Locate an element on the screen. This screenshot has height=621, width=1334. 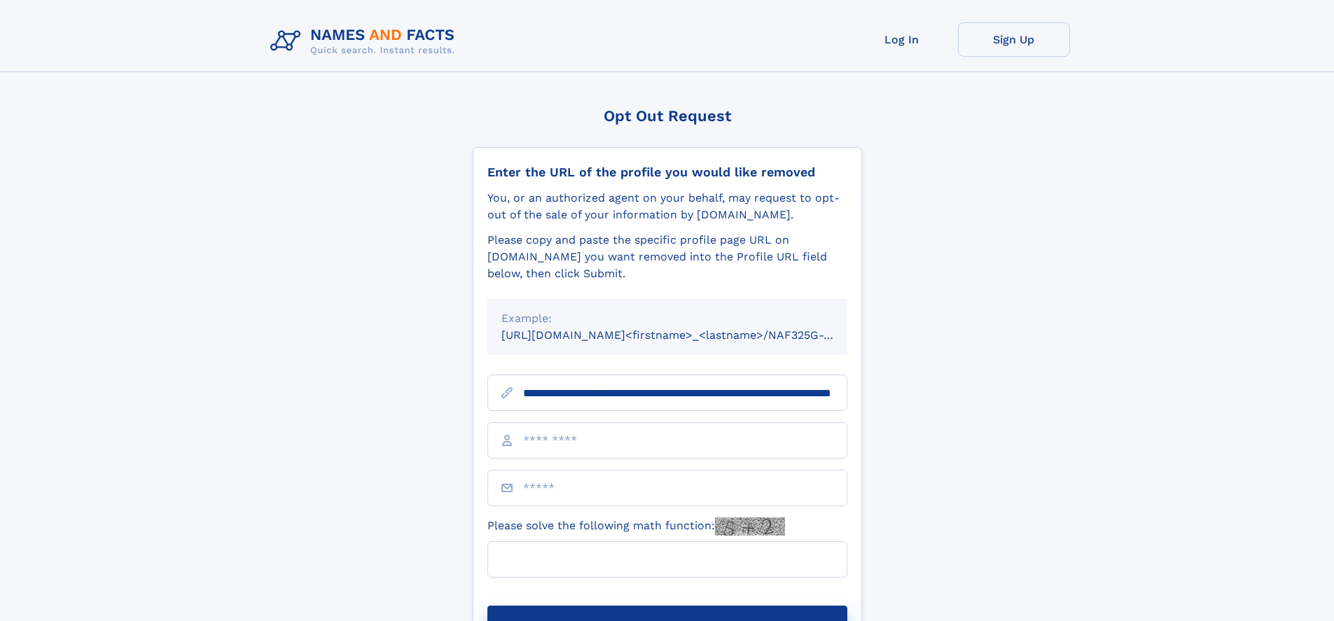
div: You, or an authorized agent on your behalf, may request to opt-out of the sale of your informatio... is located at coordinates (667, 207).